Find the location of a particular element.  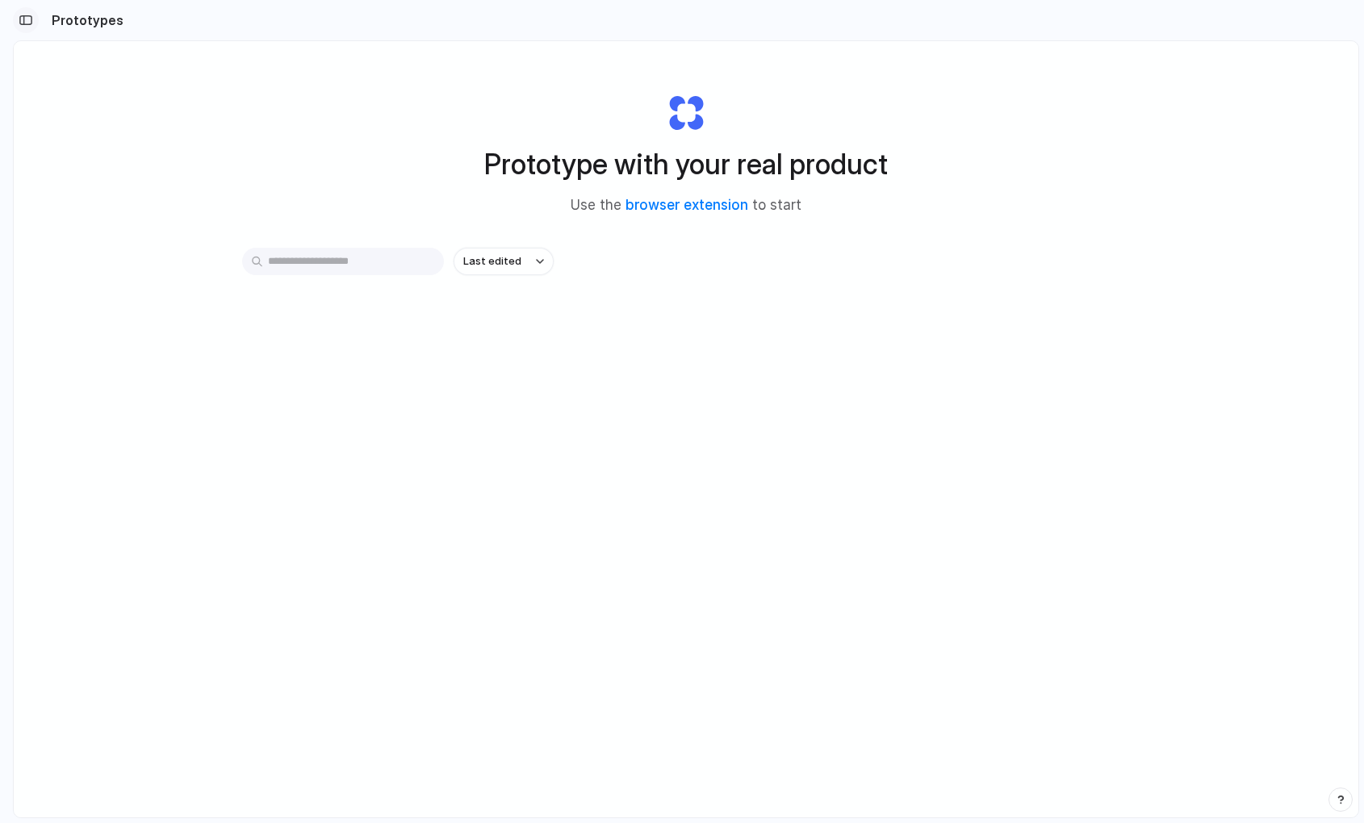

span: Use the to start is located at coordinates (686, 206).